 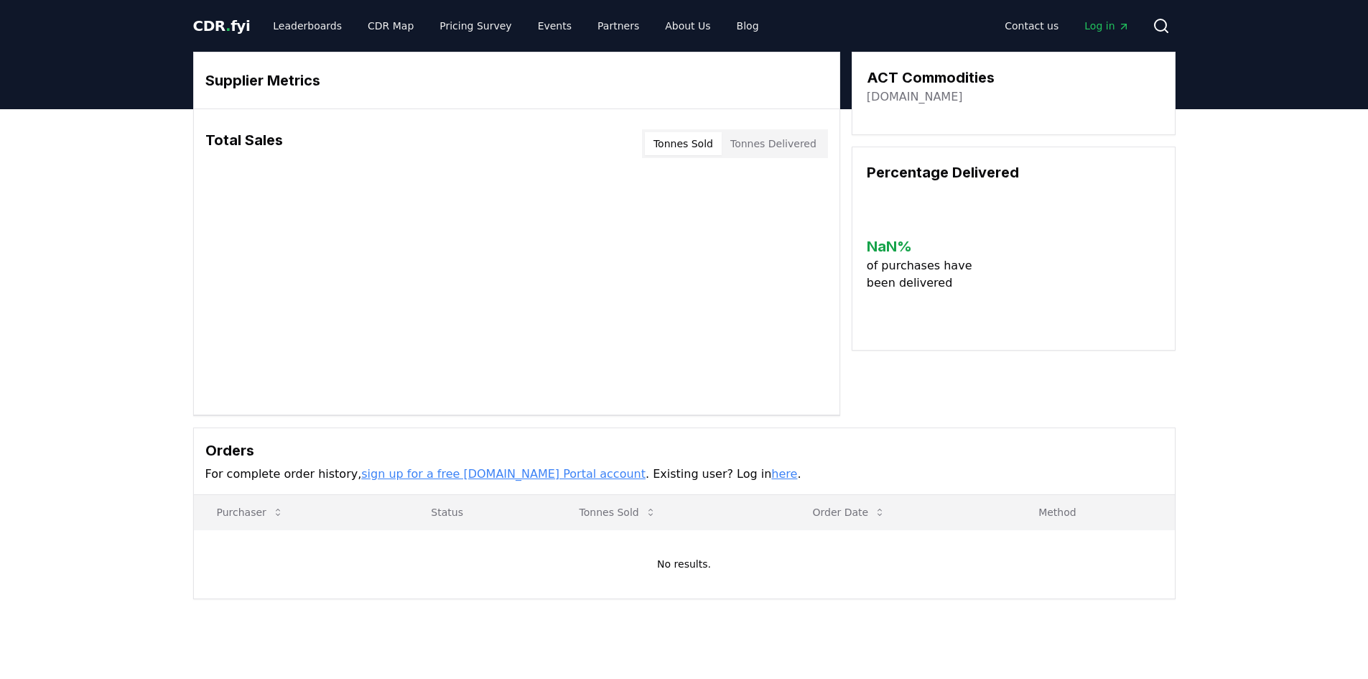 What do you see at coordinates (784, 473) in the screenshot?
I see `a: here` at bounding box center [784, 473].